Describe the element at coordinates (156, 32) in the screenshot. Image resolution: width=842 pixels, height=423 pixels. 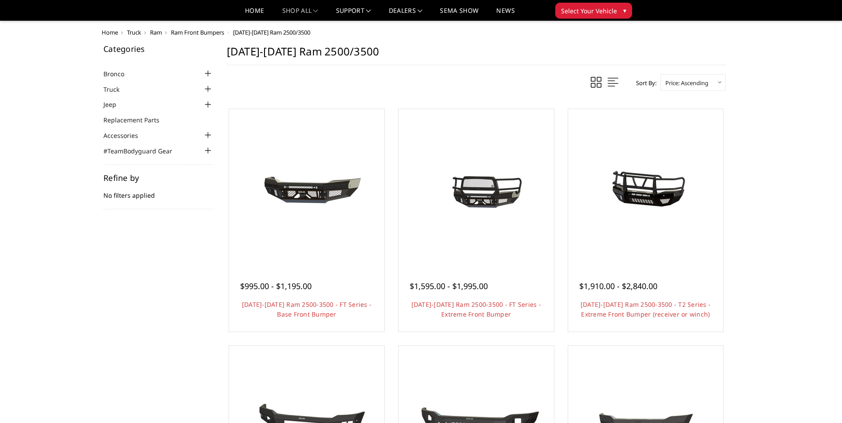
I see `span: Ram` at that location.